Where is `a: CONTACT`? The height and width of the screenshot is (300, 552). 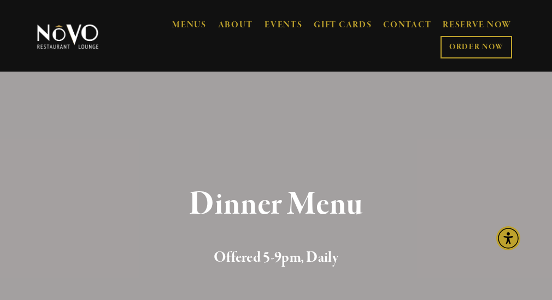 a: CONTACT is located at coordinates (407, 26).